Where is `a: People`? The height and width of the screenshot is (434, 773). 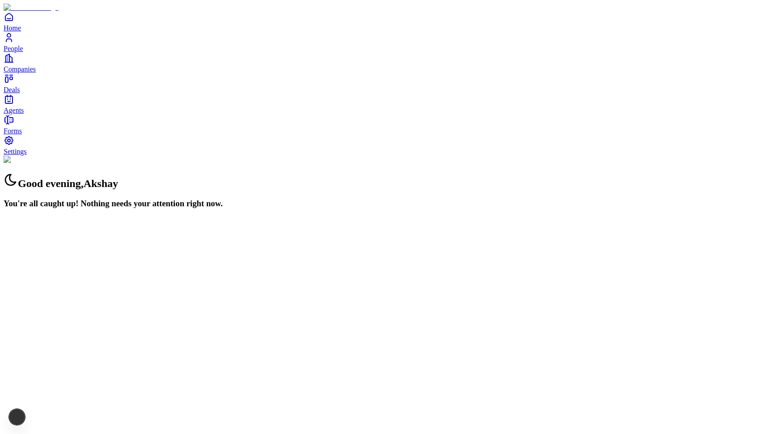 a: People is located at coordinates (386, 42).